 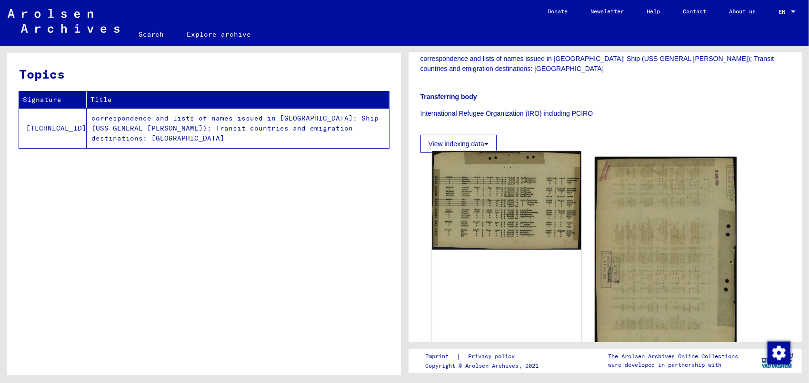 What do you see at coordinates (493, 356) in the screenshot?
I see `a: Privacy policy` at bounding box center [493, 356].